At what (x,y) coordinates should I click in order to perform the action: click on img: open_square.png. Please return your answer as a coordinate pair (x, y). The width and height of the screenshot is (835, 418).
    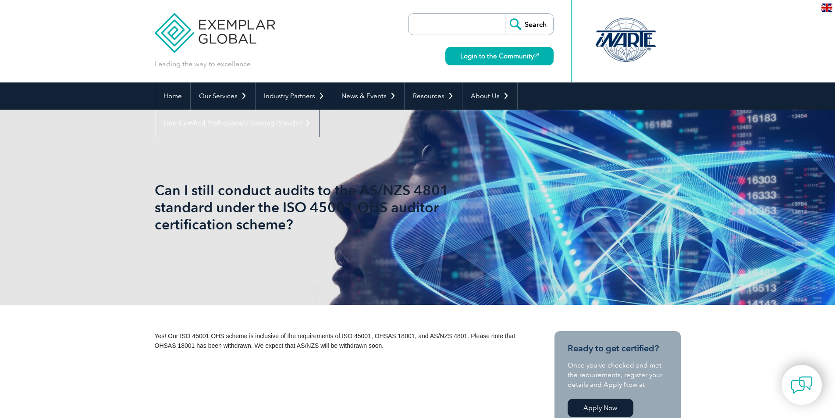
    Looking at the image, I should click on (536, 56).